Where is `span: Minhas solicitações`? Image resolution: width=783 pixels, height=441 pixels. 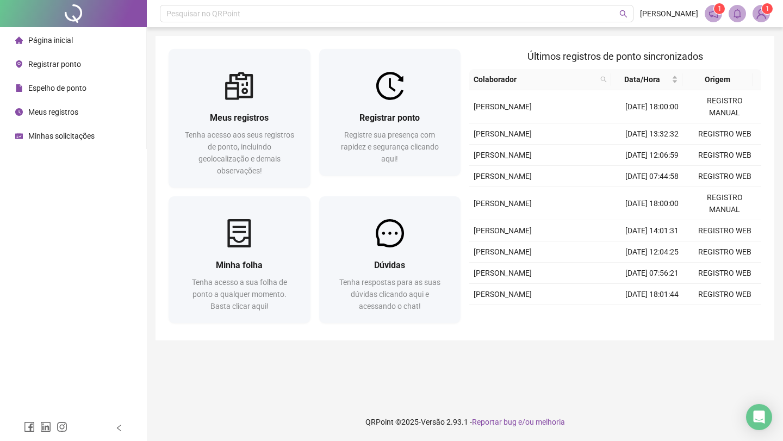
span: Minhas solicitações is located at coordinates (61, 136).